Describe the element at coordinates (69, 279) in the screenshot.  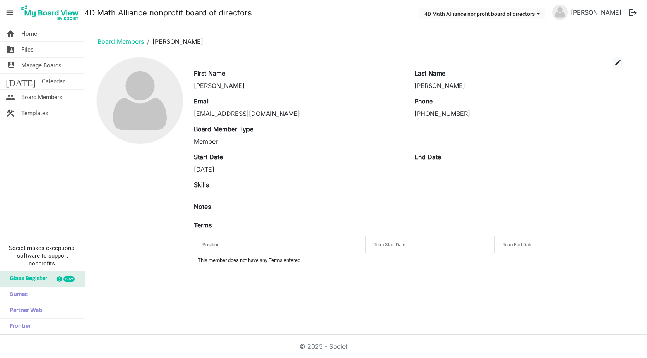
I see `div: new` at that location.